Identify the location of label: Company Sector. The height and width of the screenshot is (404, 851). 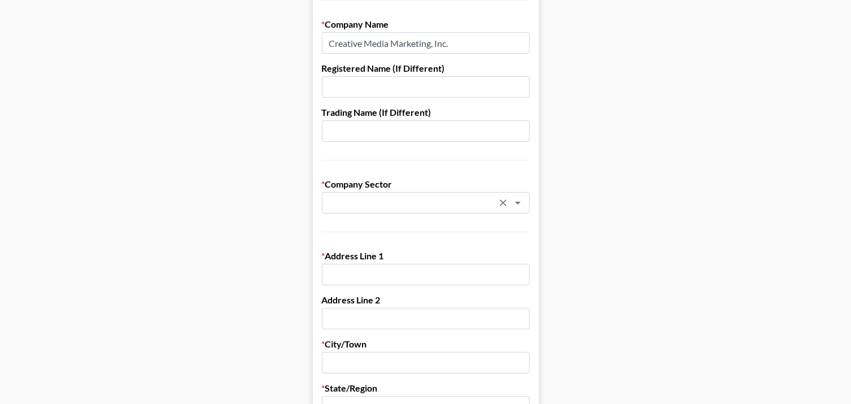
(426, 184).